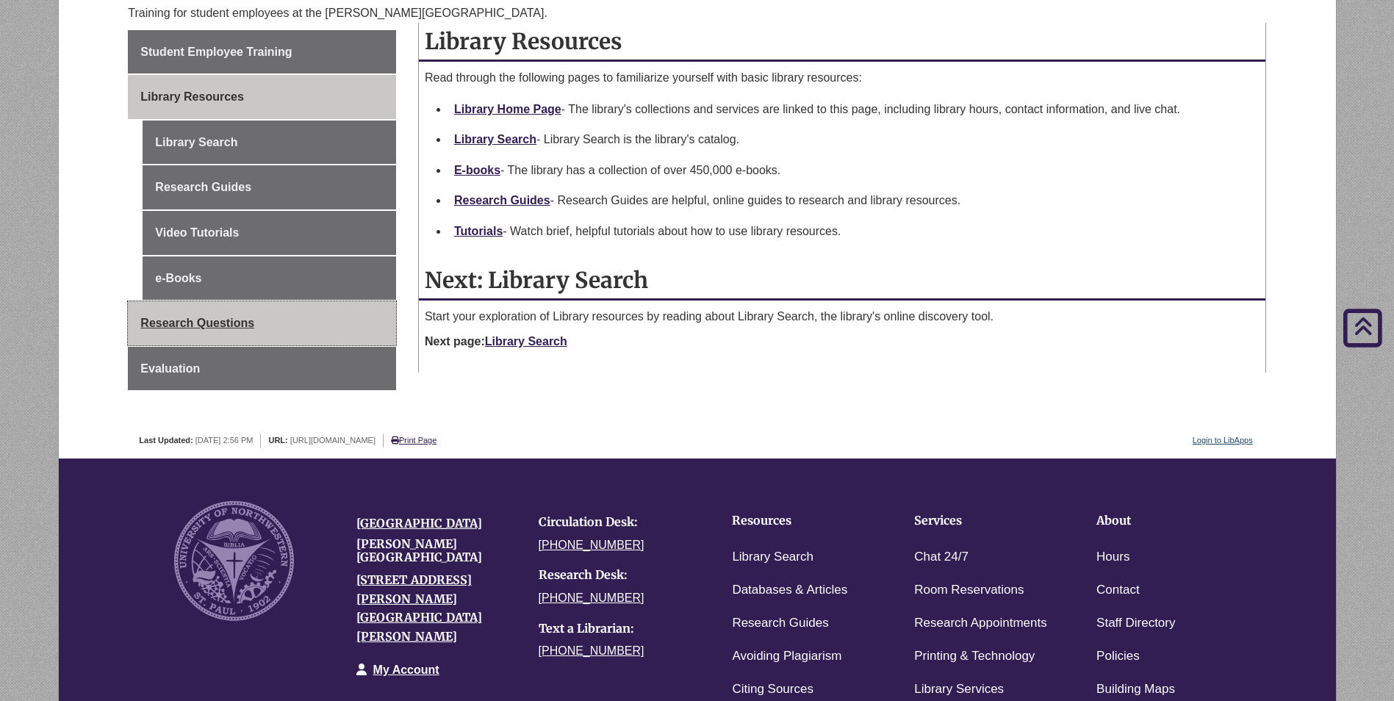 The image size is (1394, 701). I want to click on h2: Library Resources, so click(842, 42).